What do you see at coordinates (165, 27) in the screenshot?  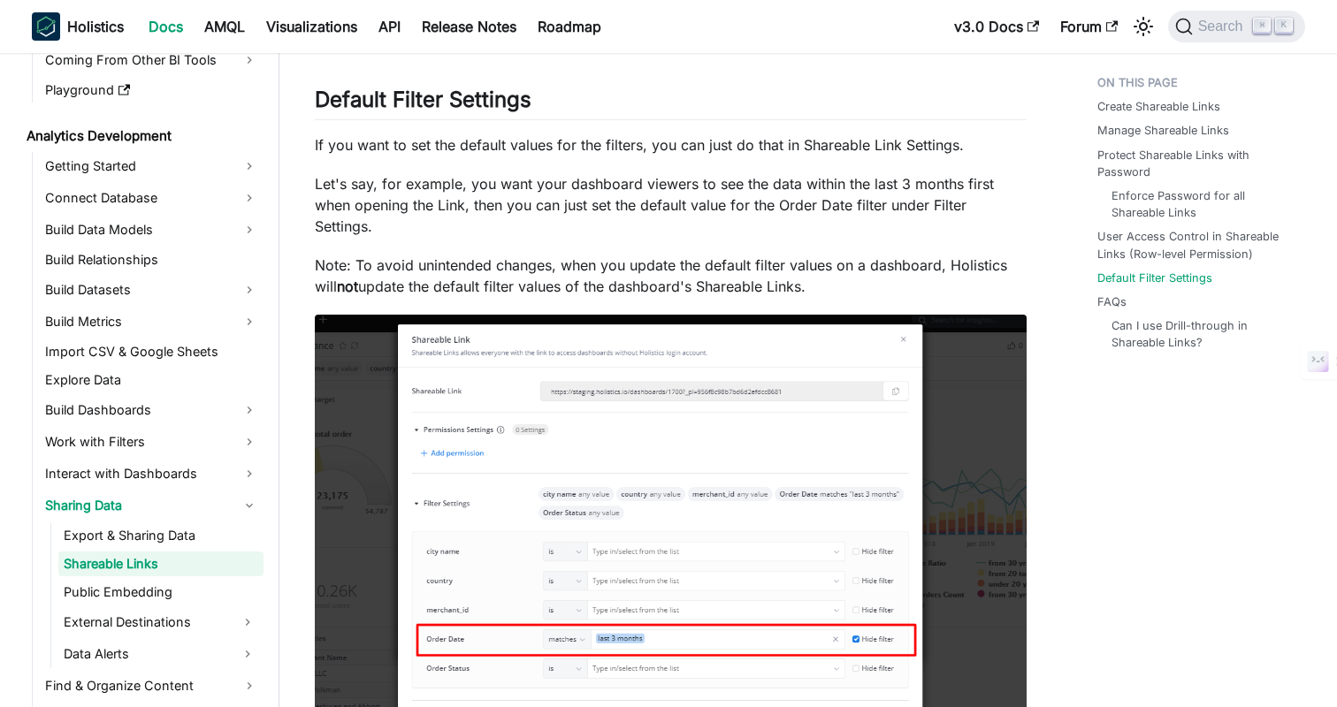 I see `a: Docs` at bounding box center [165, 27].